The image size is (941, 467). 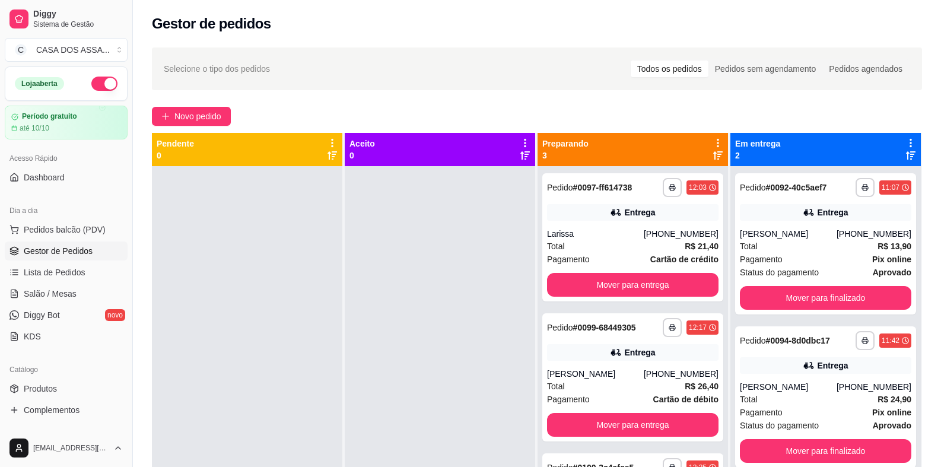 I want to click on span: C, so click(x=21, y=50).